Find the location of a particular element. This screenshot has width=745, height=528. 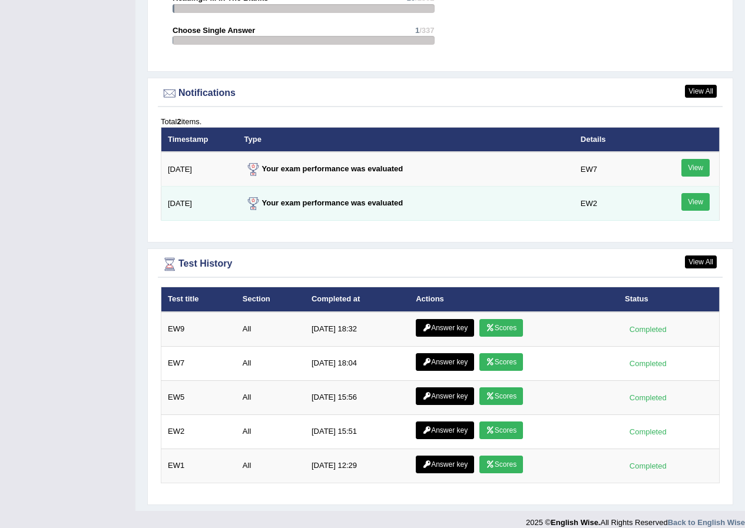

th: Timestamp is located at coordinates (200, 139).